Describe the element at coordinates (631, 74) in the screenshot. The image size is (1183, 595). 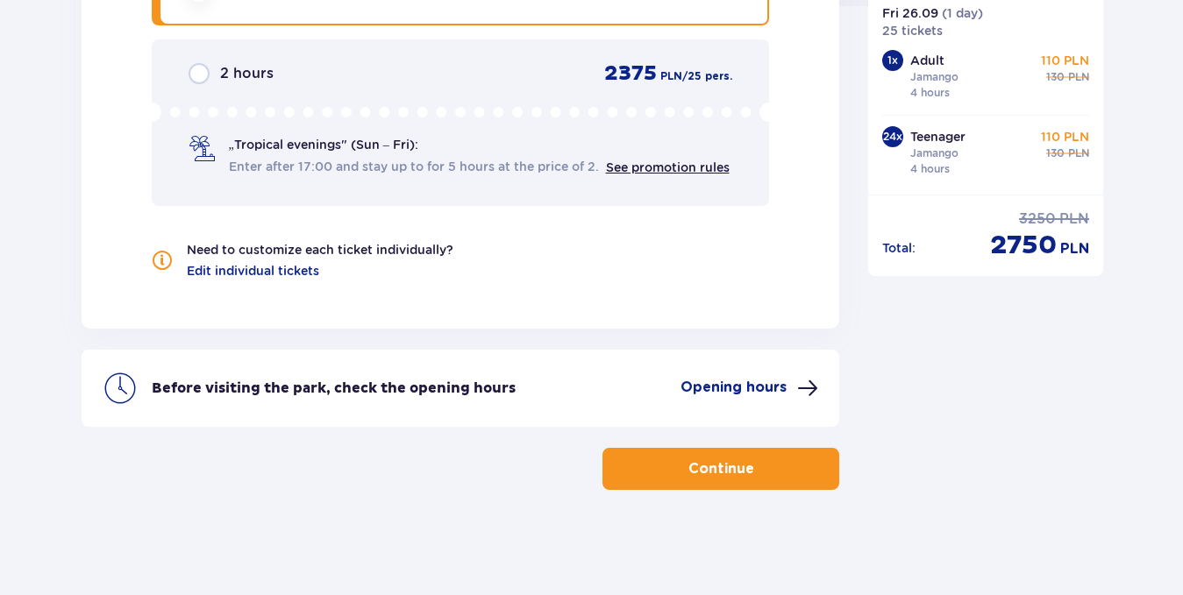
I see `p: 2375` at that location.